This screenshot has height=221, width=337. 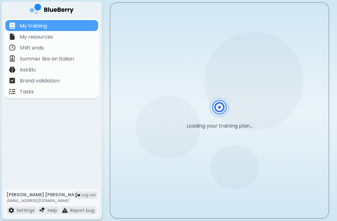 I want to click on p: Brand validation, so click(x=40, y=81).